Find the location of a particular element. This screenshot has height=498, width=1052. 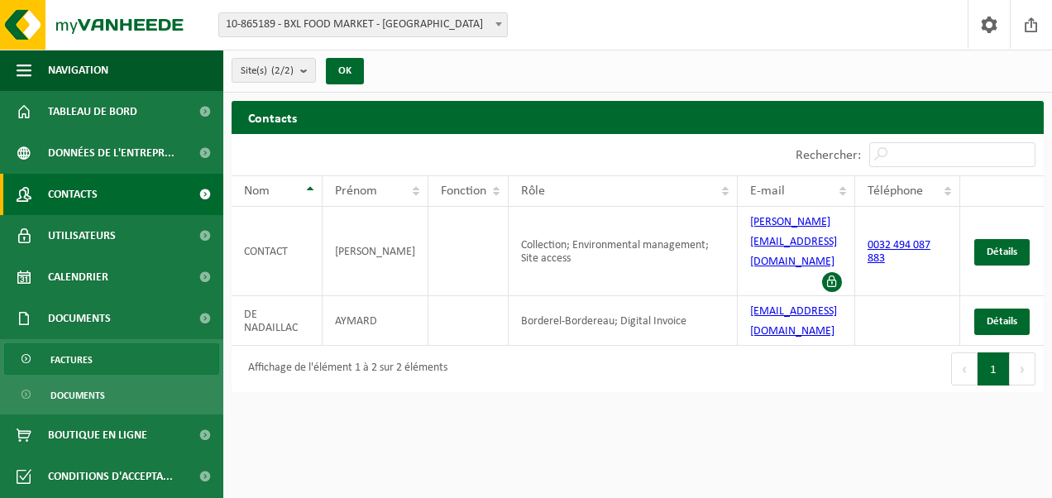

h2: Contacts is located at coordinates (638, 117).